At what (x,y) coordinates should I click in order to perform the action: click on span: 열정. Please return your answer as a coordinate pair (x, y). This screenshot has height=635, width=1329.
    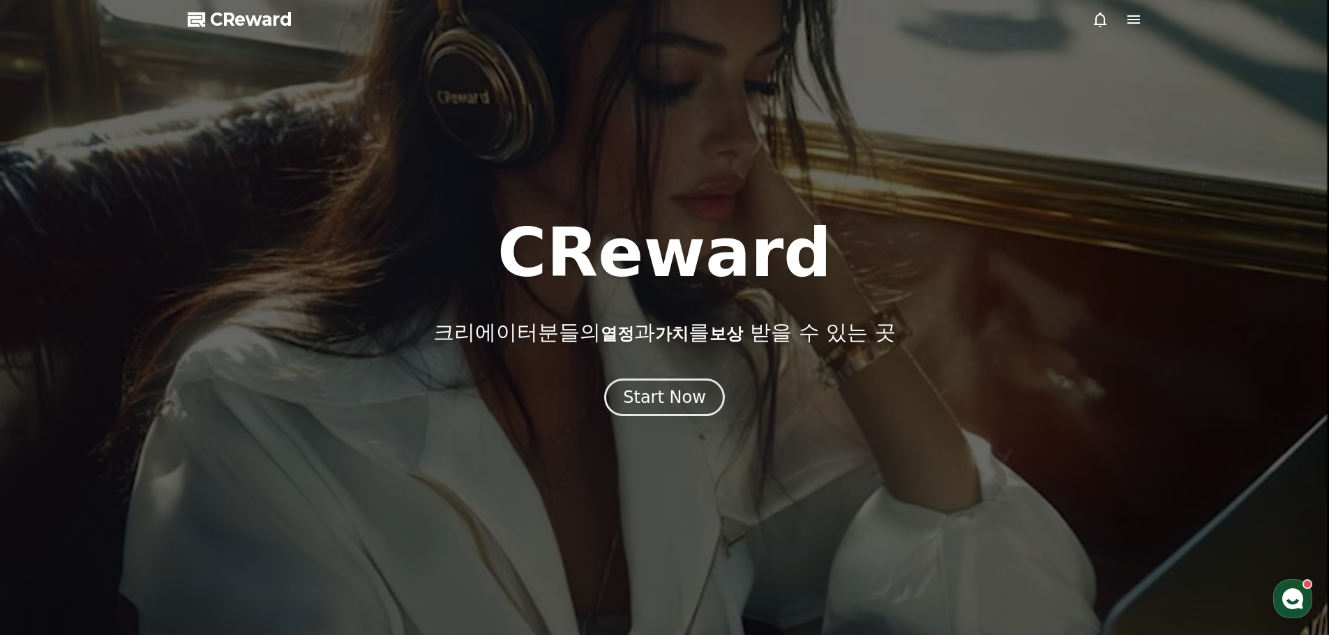
    Looking at the image, I should click on (617, 334).